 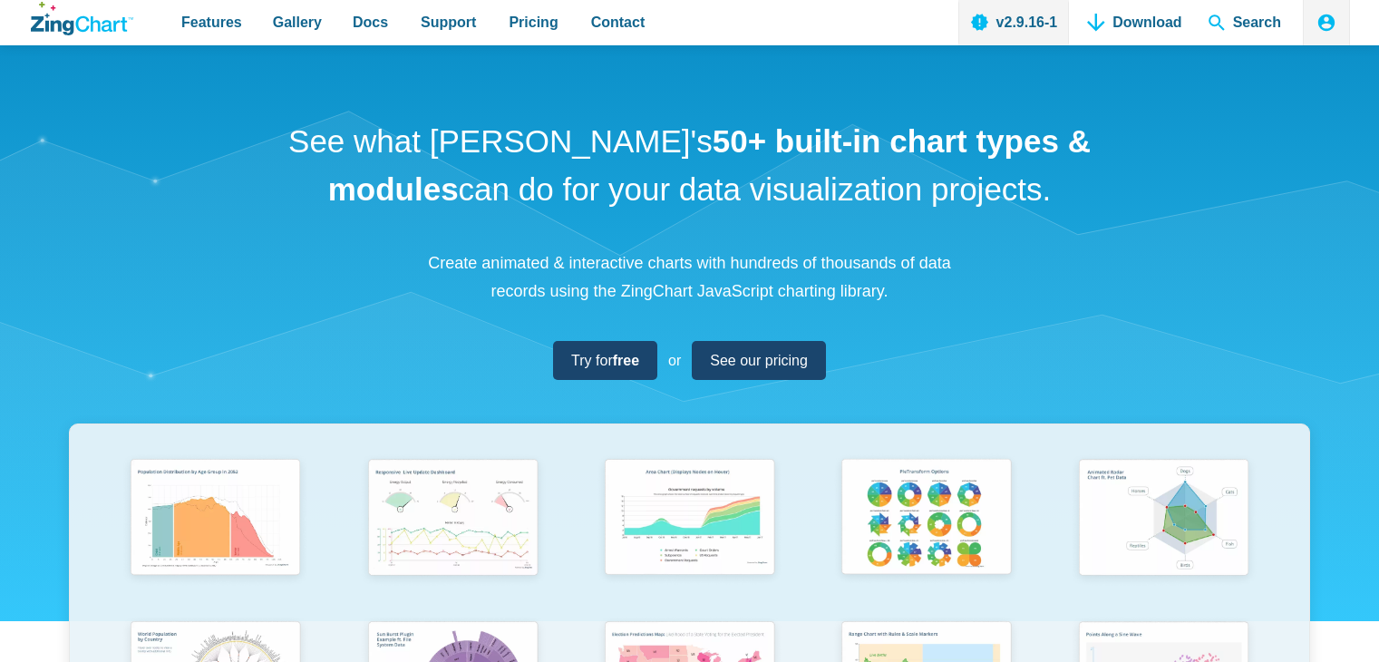 What do you see at coordinates (297, 22) in the screenshot?
I see `span: Gallery` at bounding box center [297, 22].